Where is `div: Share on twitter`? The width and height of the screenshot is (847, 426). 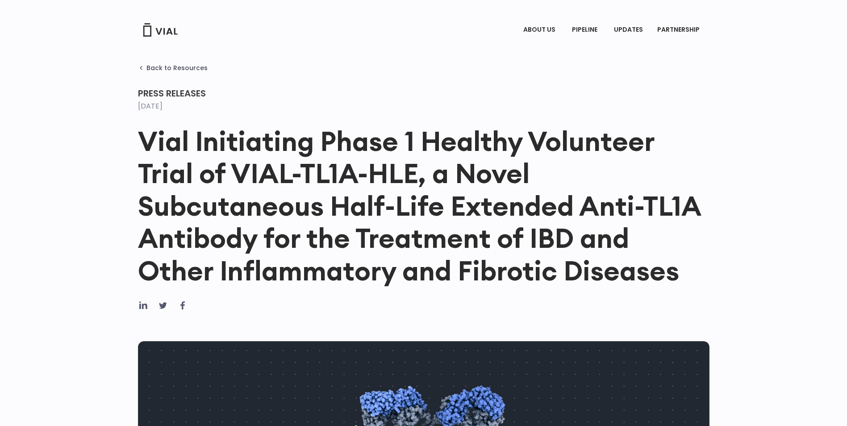 div: Share on twitter is located at coordinates (163, 306).